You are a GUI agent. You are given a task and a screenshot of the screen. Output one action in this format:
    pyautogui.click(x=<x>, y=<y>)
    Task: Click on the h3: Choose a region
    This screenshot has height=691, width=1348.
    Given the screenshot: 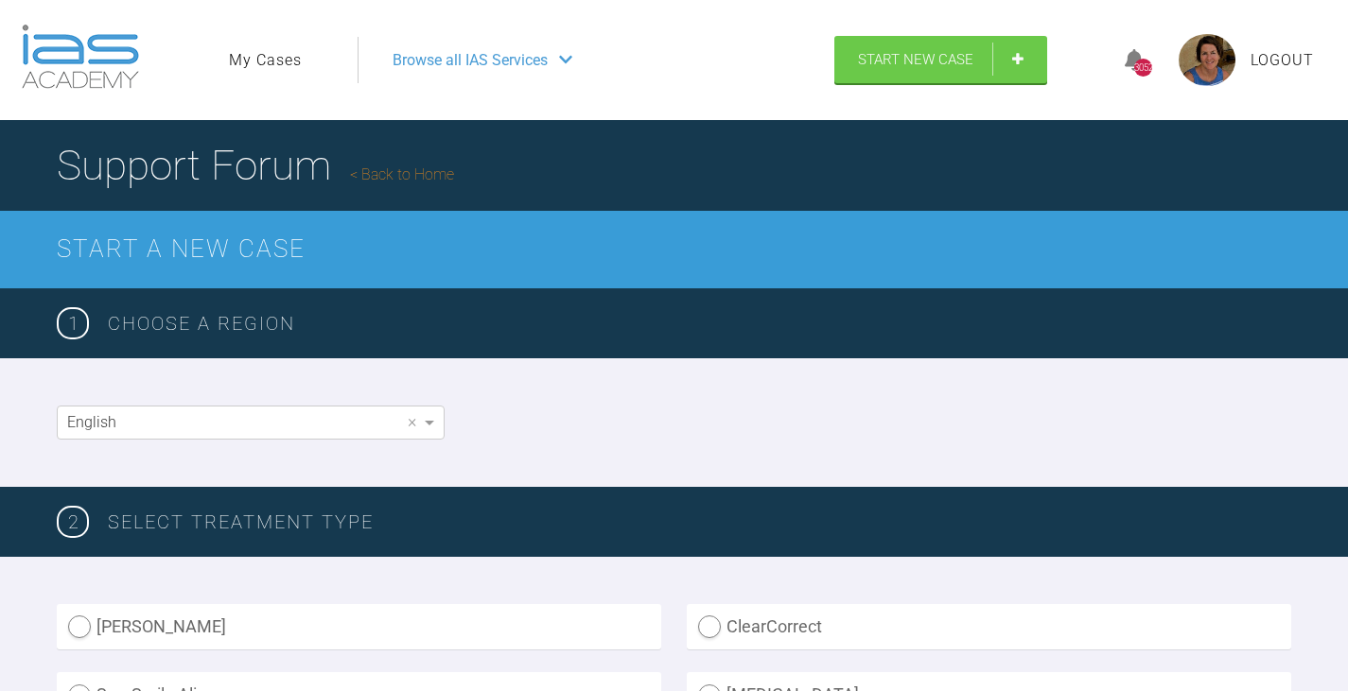 What is the action you would take?
    pyautogui.click(x=699, y=323)
    